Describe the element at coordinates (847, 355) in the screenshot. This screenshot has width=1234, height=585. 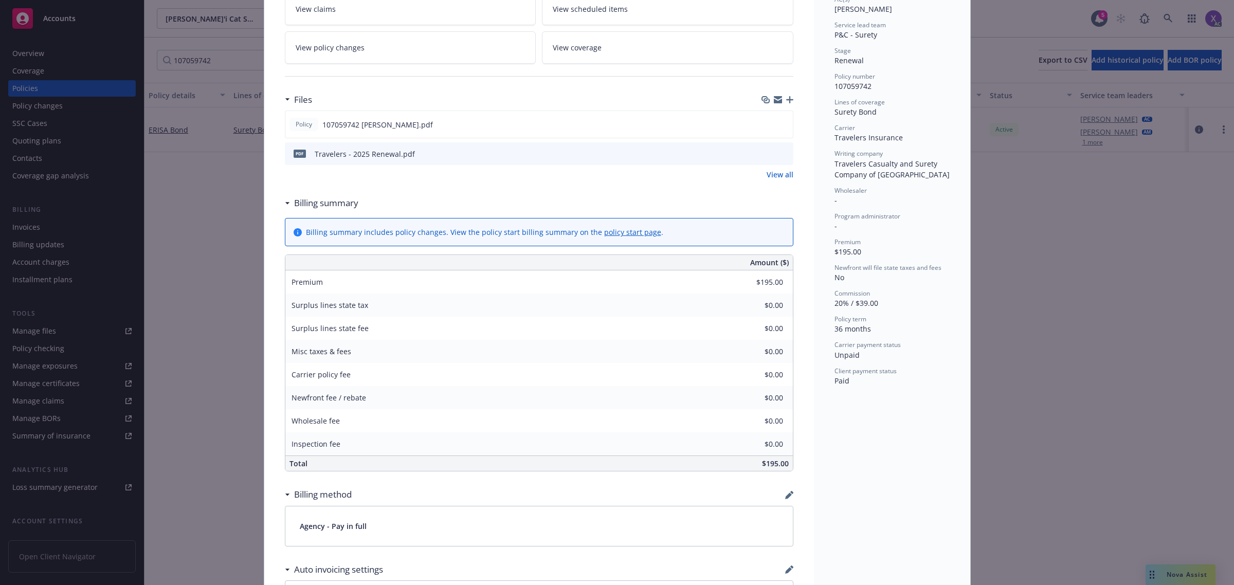
I see `span: Unpaid` at that location.